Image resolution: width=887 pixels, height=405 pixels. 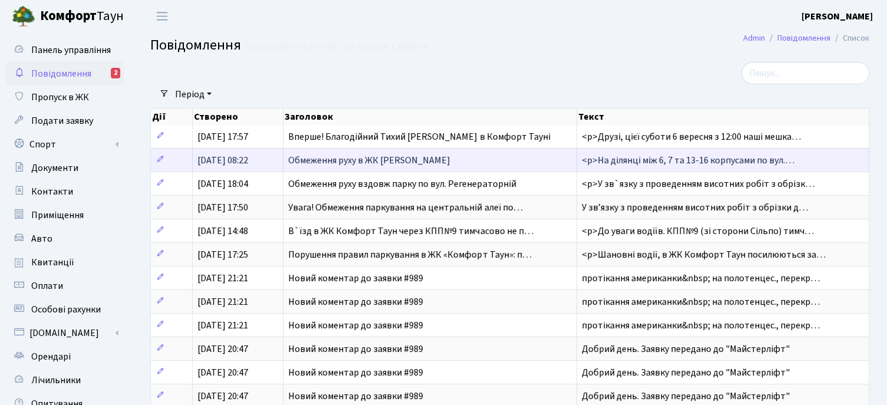 I want to click on div: 2, so click(x=116, y=73).